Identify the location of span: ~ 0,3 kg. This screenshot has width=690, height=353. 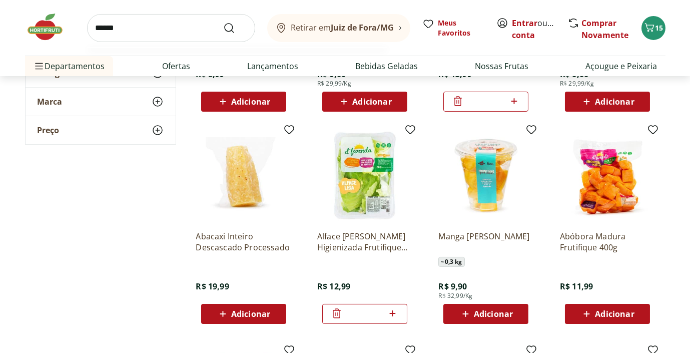
(451, 262).